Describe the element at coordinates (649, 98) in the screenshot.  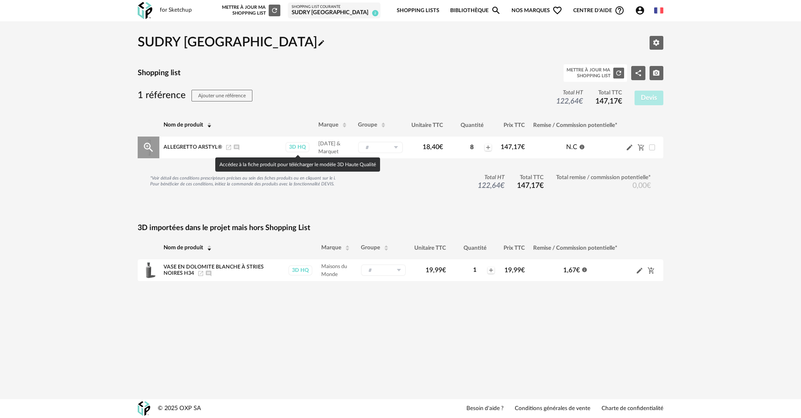
I see `button: Devis` at that location.